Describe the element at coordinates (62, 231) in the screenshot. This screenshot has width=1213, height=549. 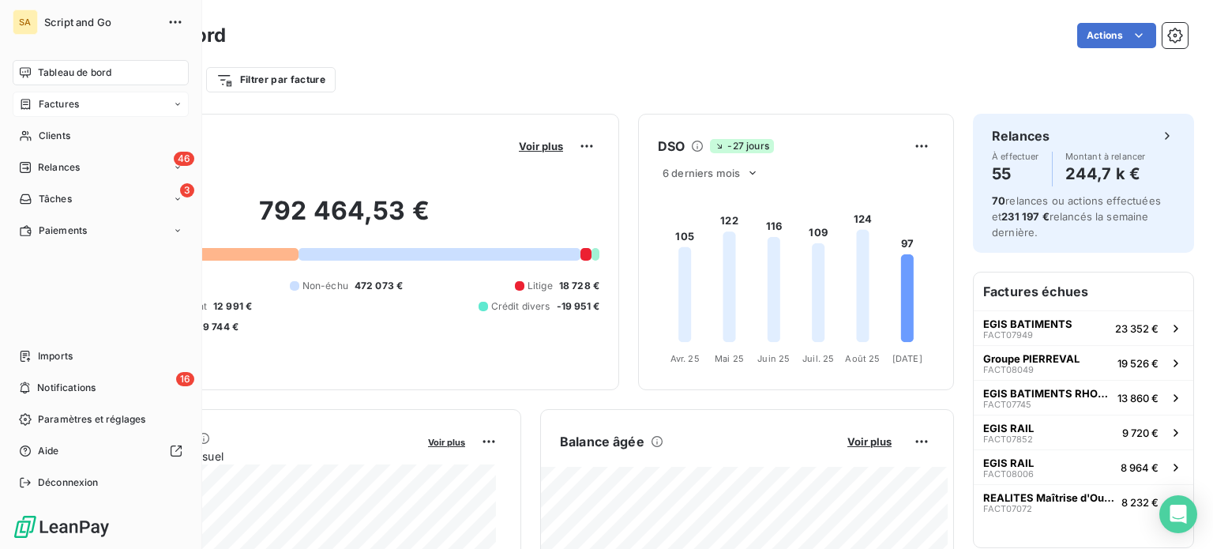
I see `span: Paiements` at that location.